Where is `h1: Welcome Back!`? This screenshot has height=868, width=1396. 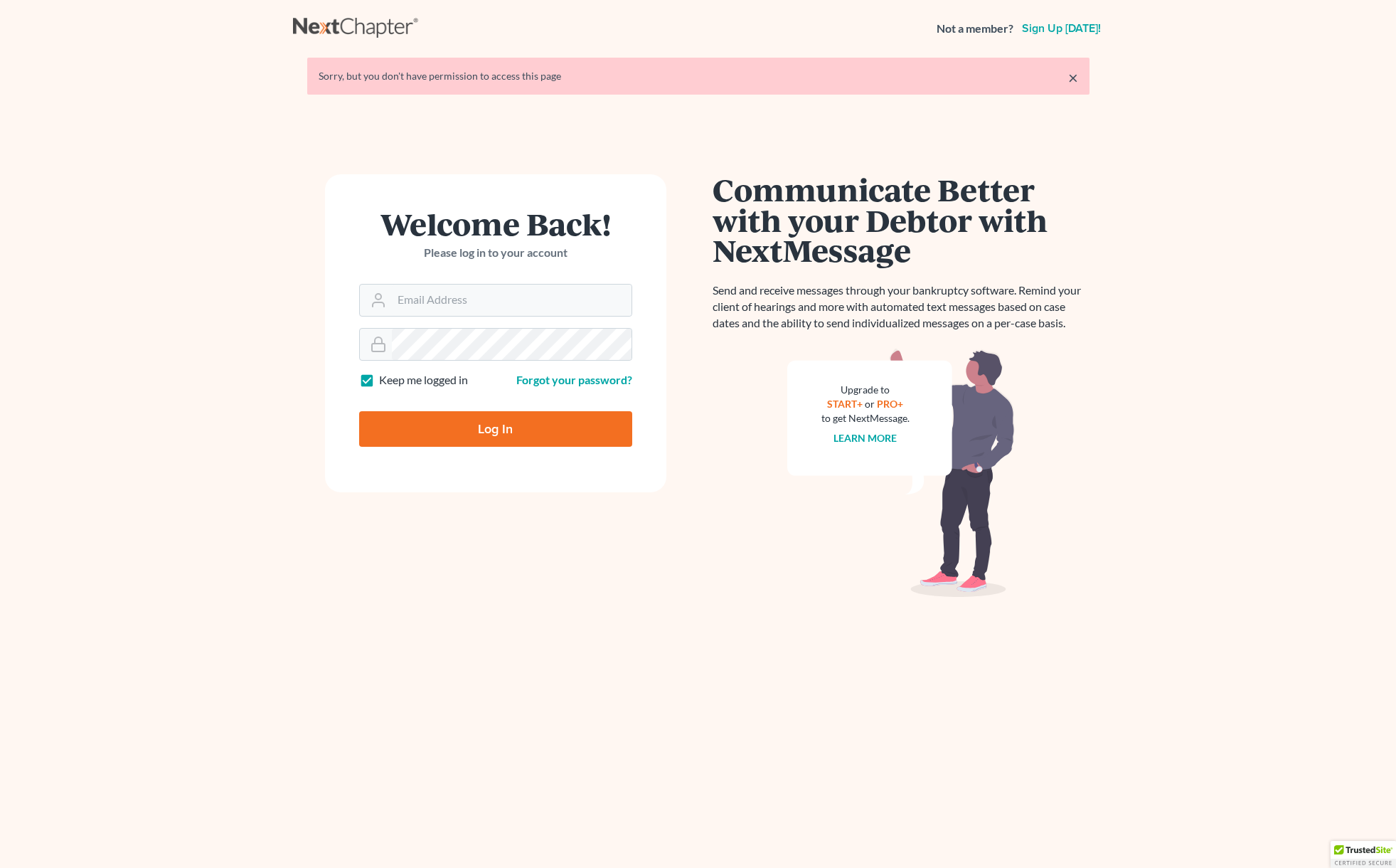
h1: Welcome Back! is located at coordinates (495, 223).